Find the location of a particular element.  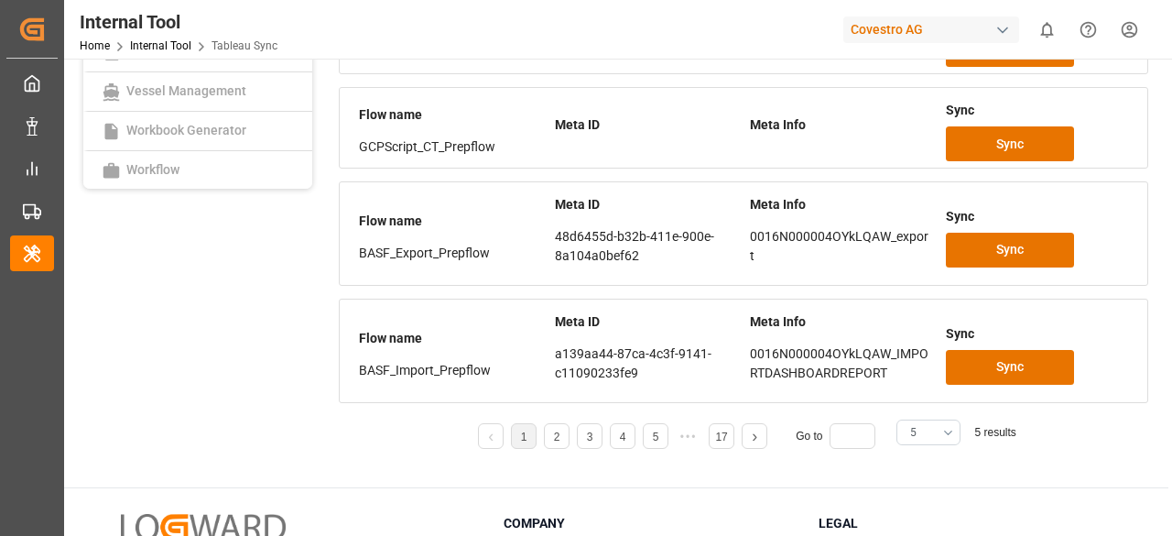

p: 0016N000004OYkLQAW_IMPORTDASHBOARDREPORT is located at coordinates (842, 364).